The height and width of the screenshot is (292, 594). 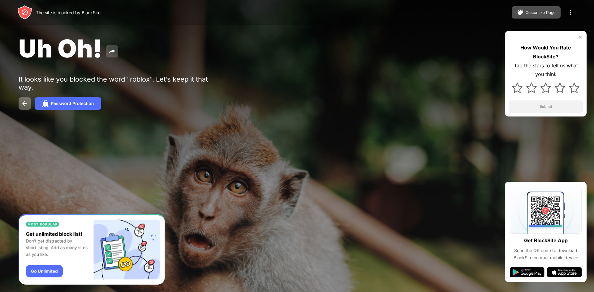 What do you see at coordinates (68, 104) in the screenshot?
I see `button: Password Protection` at bounding box center [68, 104].